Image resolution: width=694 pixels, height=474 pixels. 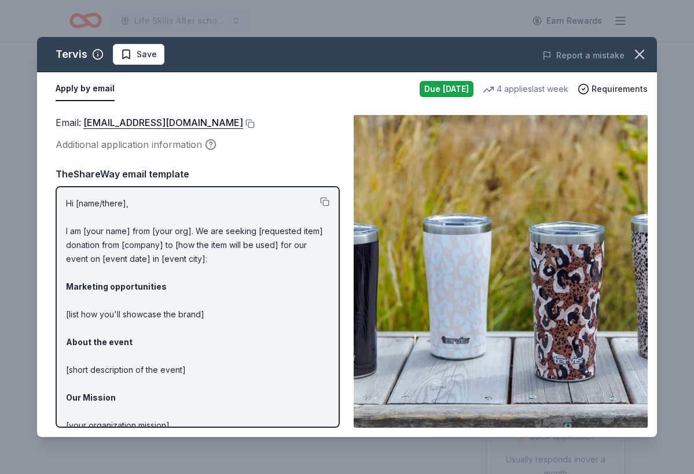 What do you see at coordinates (71, 54) in the screenshot?
I see `div: Tervis` at bounding box center [71, 54].